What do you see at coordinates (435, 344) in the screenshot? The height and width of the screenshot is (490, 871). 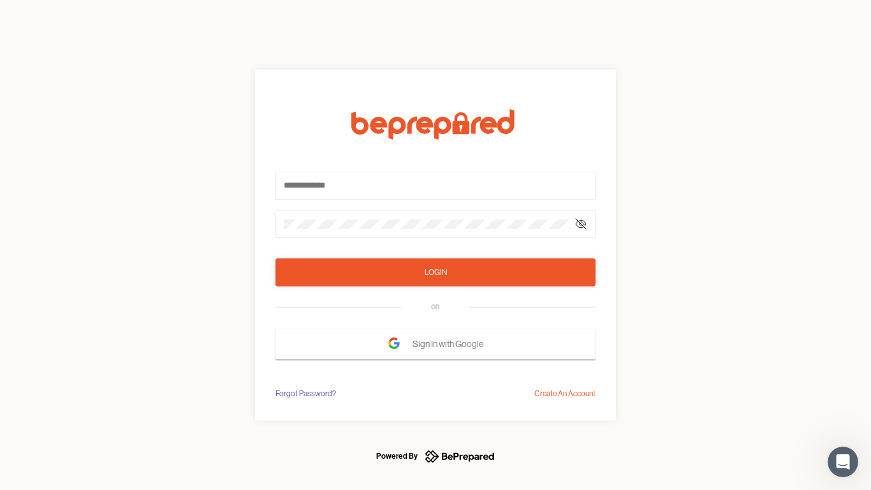 I see `button: Sign In with Google` at bounding box center [435, 344].